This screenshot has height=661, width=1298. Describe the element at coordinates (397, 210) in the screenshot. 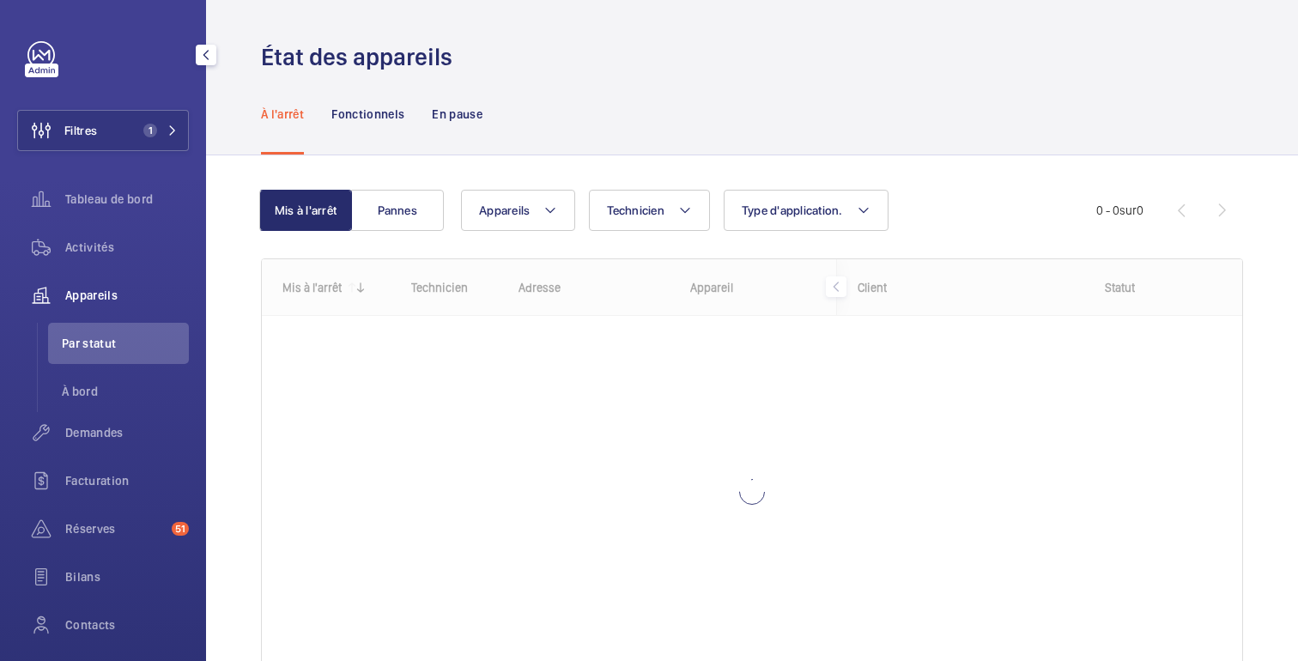

I see `button: Pannes` at that location.